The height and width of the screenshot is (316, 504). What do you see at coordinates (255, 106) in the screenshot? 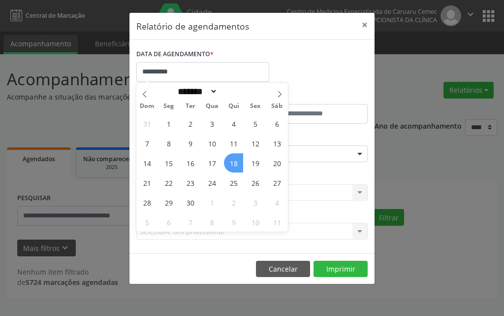
I see `span: Sex` at bounding box center [255, 106].